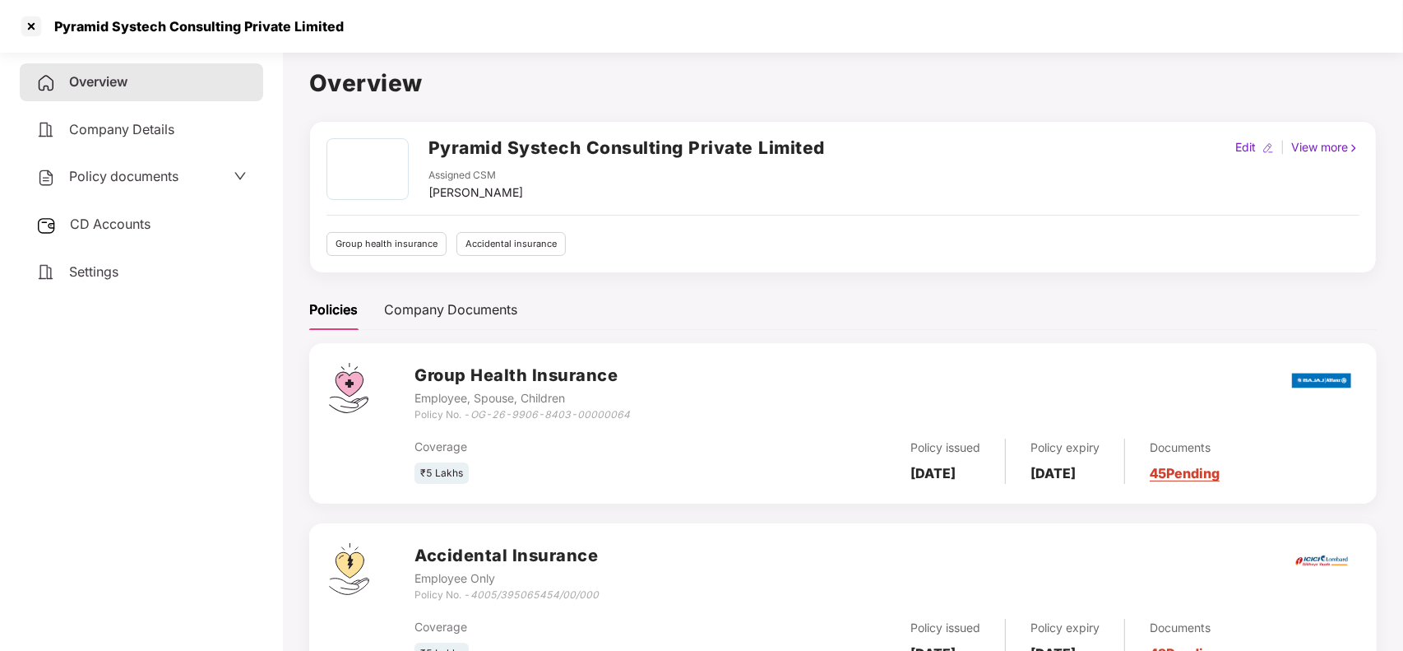  What do you see at coordinates (1245, 147) in the screenshot?
I see `div: Edit` at bounding box center [1245, 147].